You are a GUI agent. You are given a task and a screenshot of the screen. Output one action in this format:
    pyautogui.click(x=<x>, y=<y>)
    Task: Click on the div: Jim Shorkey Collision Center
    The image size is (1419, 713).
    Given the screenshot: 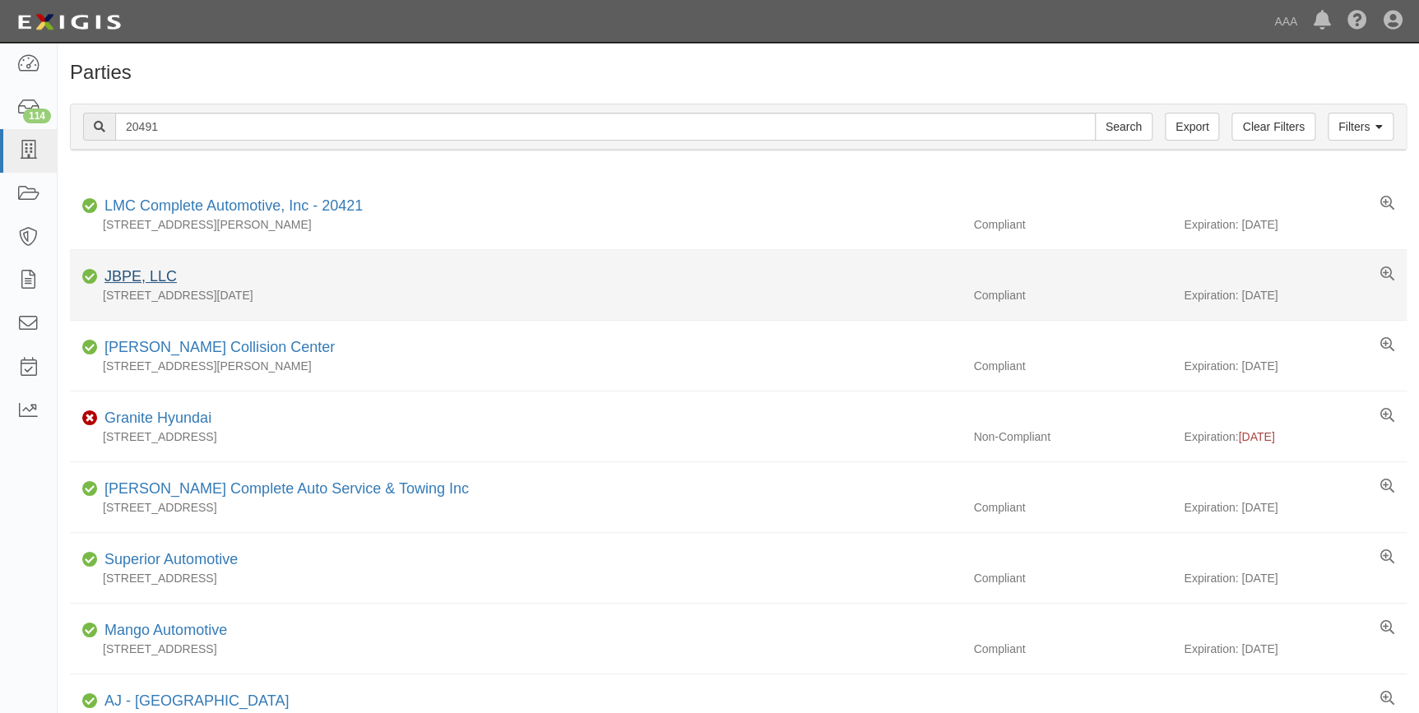 What is the action you would take?
    pyautogui.click(x=216, y=348)
    